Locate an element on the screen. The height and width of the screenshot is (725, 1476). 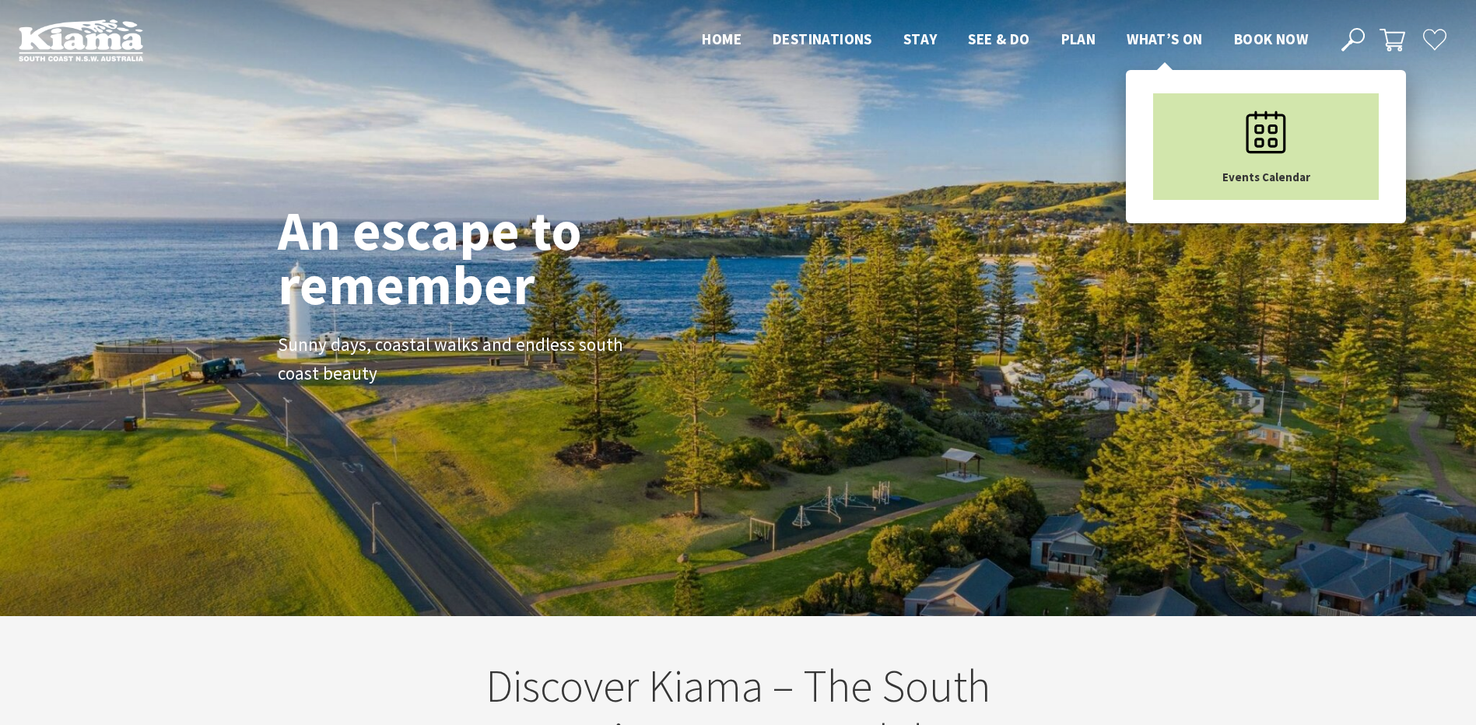
span: Stay is located at coordinates (921, 39).